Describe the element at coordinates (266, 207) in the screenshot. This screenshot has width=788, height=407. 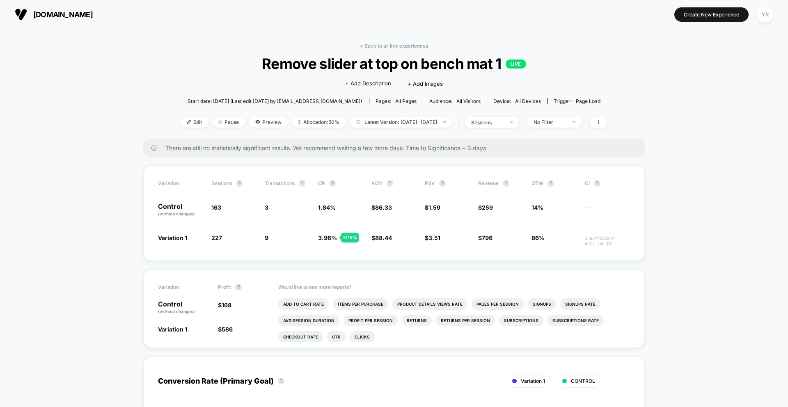
I see `span: 3` at that location.